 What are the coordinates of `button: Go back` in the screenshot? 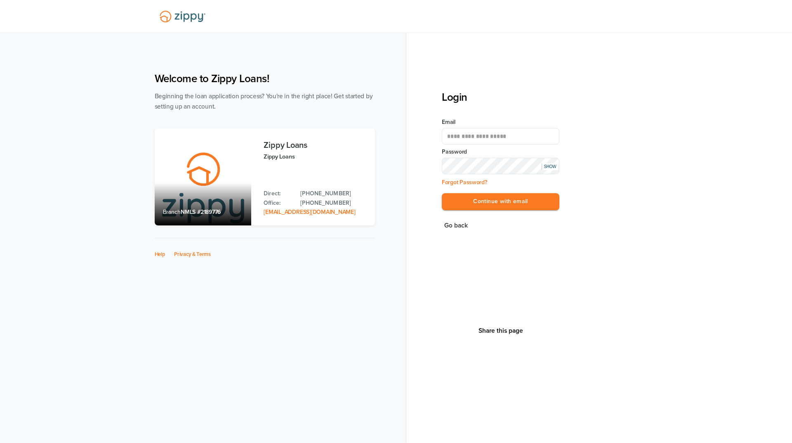 It's located at (456, 225).